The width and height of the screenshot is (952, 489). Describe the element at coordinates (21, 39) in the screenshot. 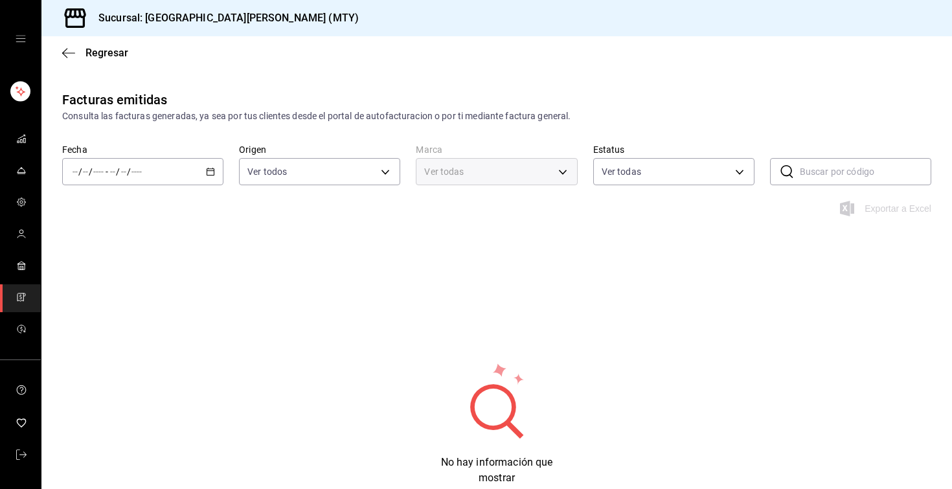

I see `button: open drawer` at that location.